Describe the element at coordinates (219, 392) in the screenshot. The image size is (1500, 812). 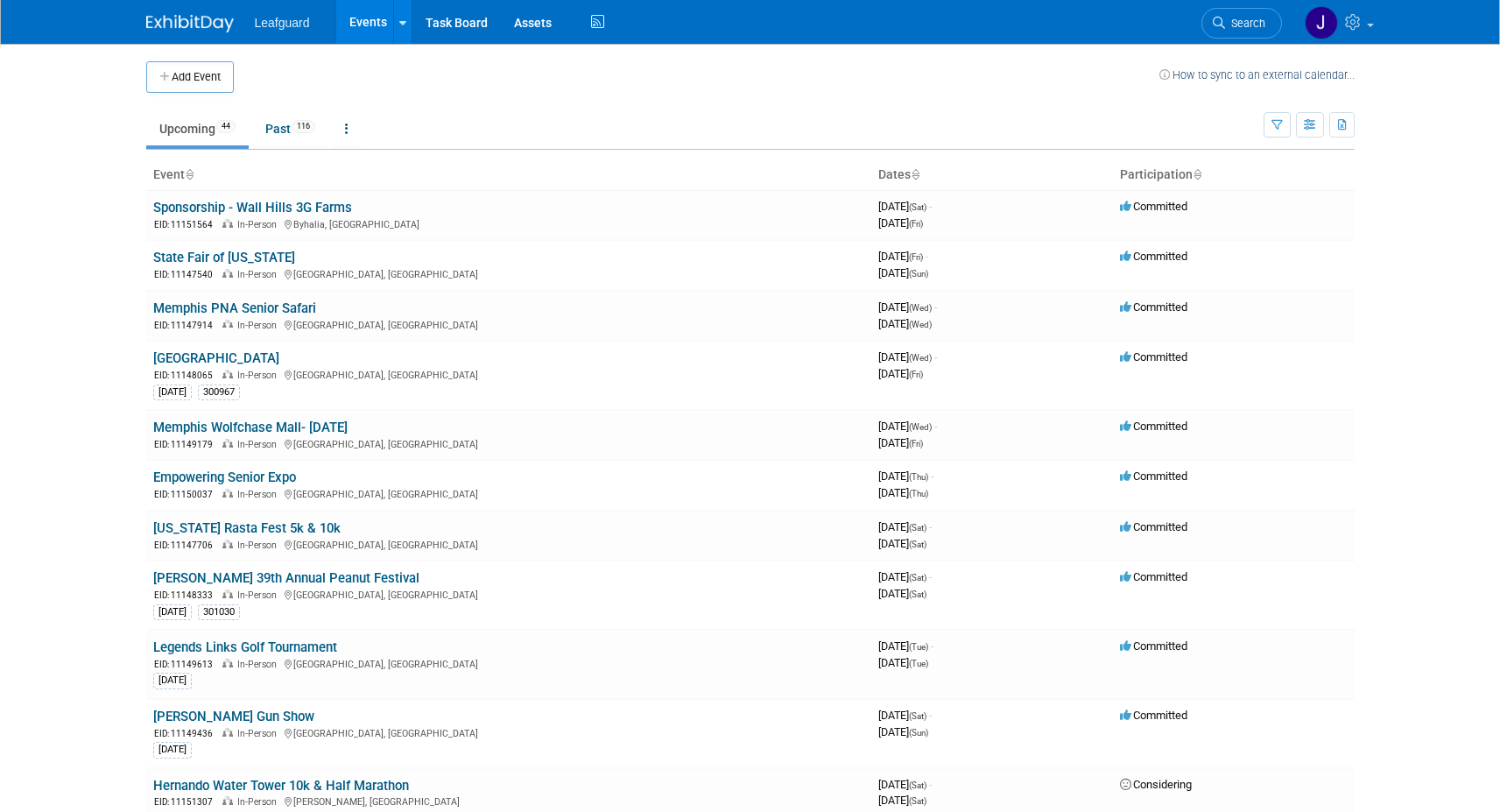
I see `div: 300967` at that location.